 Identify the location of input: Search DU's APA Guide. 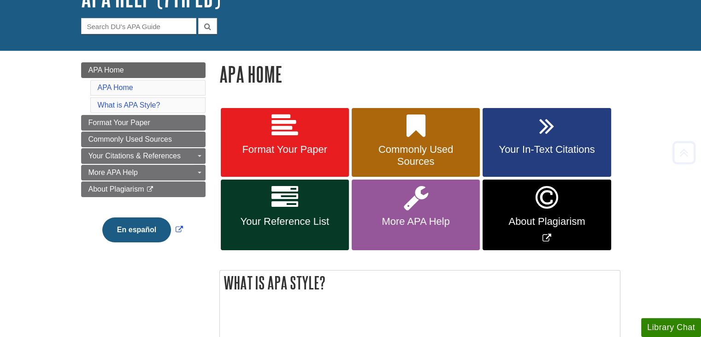
(139, 26).